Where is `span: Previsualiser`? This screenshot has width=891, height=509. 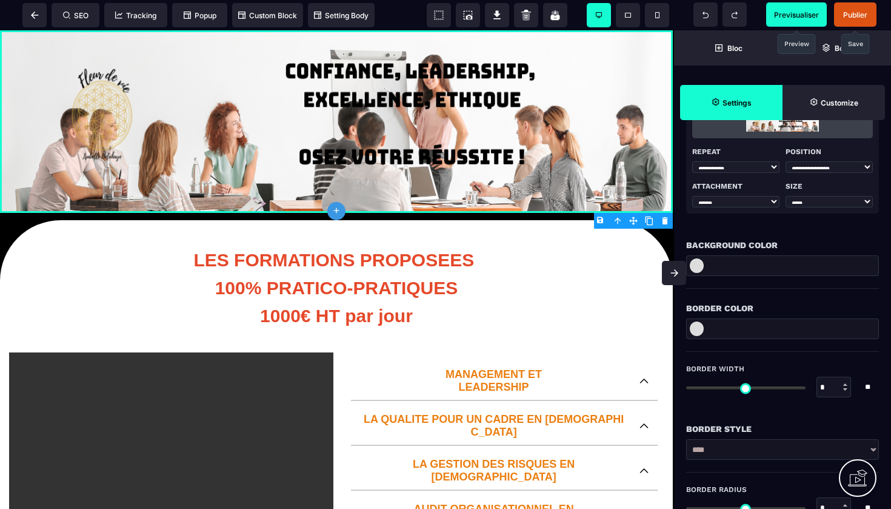 span: Previsualiser is located at coordinates (797, 15).